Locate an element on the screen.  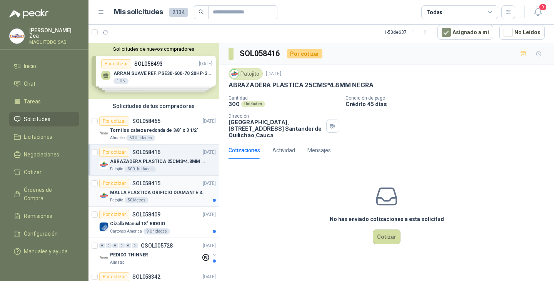
a: Negociaciones is located at coordinates (44, 155).